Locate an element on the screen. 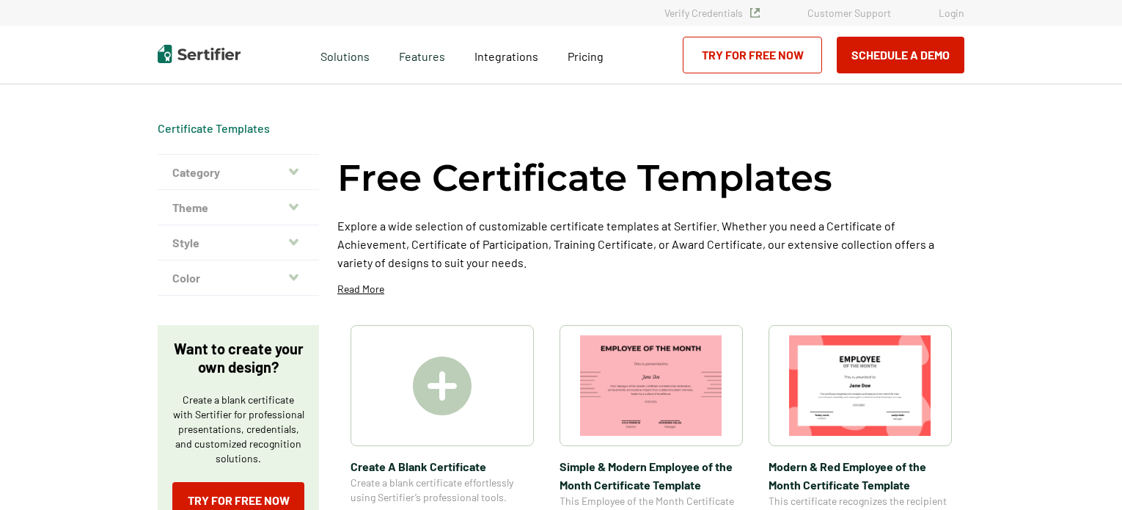  button: Theme is located at coordinates (238, 208).